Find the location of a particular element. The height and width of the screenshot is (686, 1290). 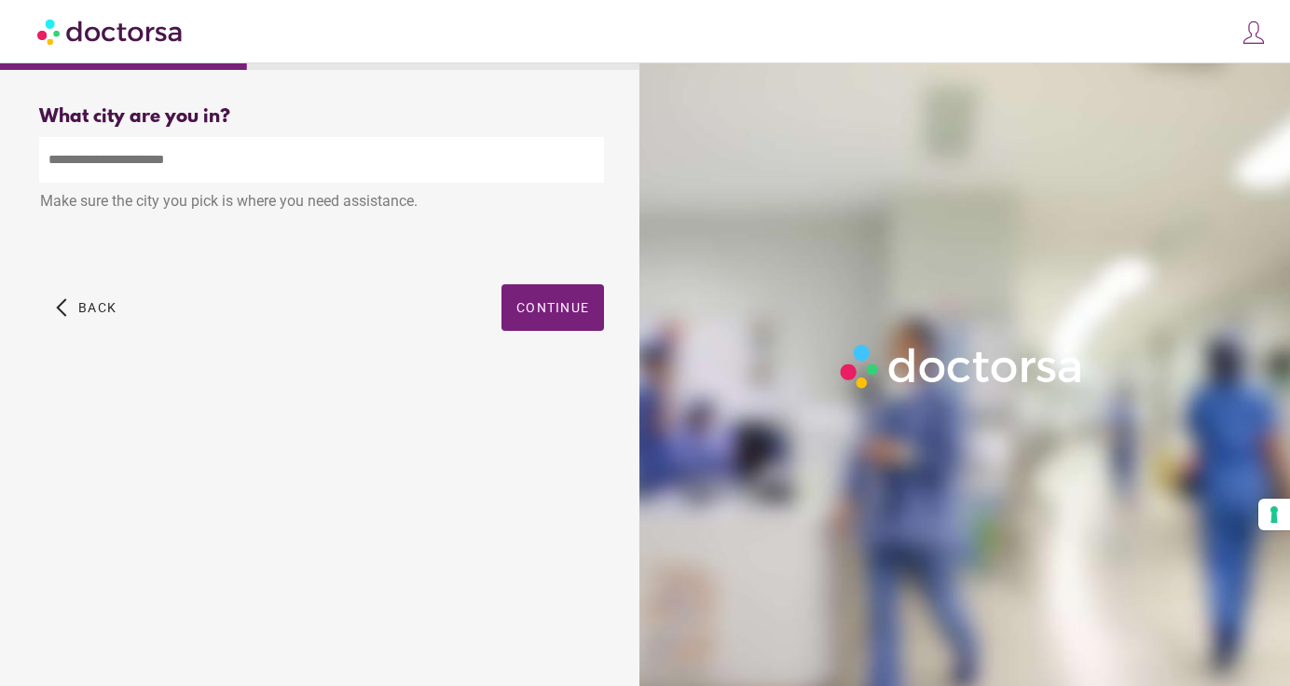

div: What city are you in? is located at coordinates (321, 116).